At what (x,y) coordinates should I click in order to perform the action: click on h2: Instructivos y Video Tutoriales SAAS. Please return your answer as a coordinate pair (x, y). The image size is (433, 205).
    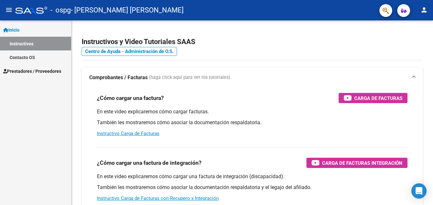
    Looking at the image, I should click on (252, 42).